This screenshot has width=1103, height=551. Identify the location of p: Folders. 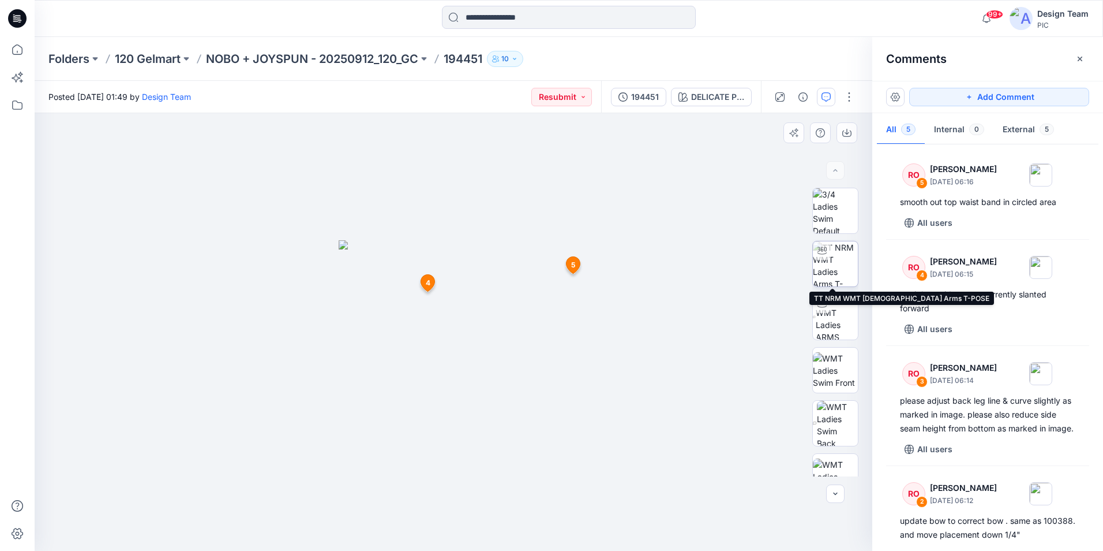
(69, 59).